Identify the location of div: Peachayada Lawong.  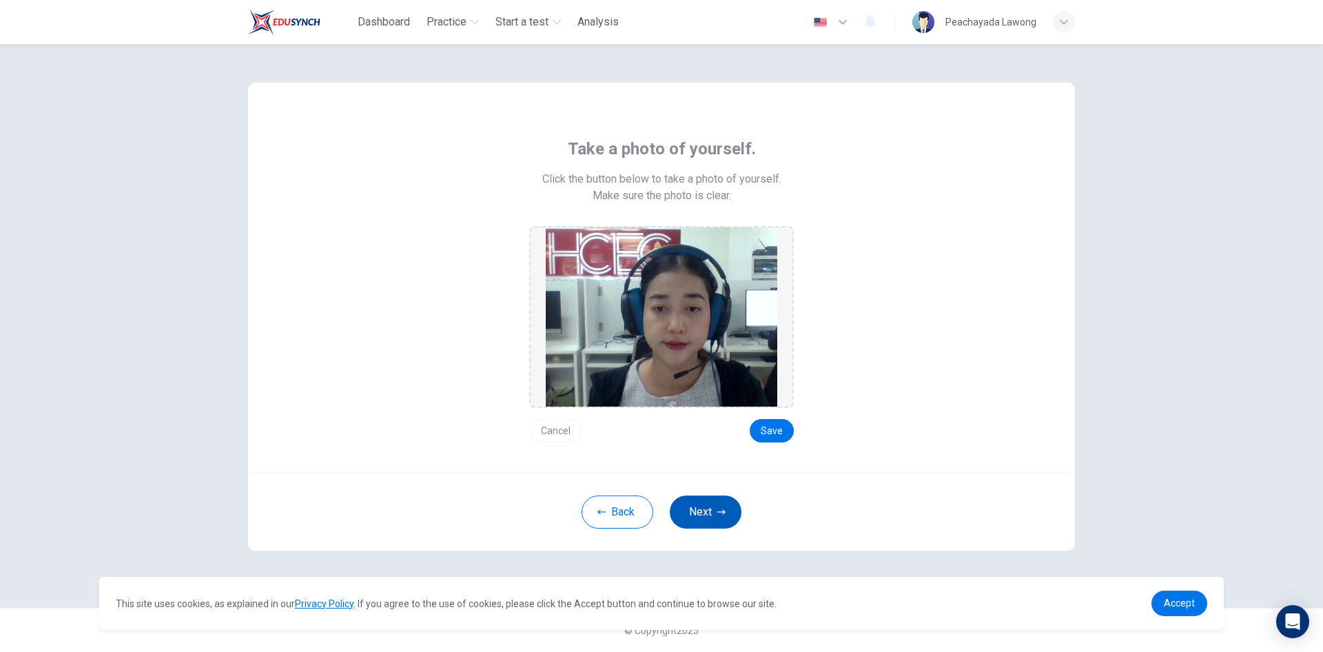
(991, 22).